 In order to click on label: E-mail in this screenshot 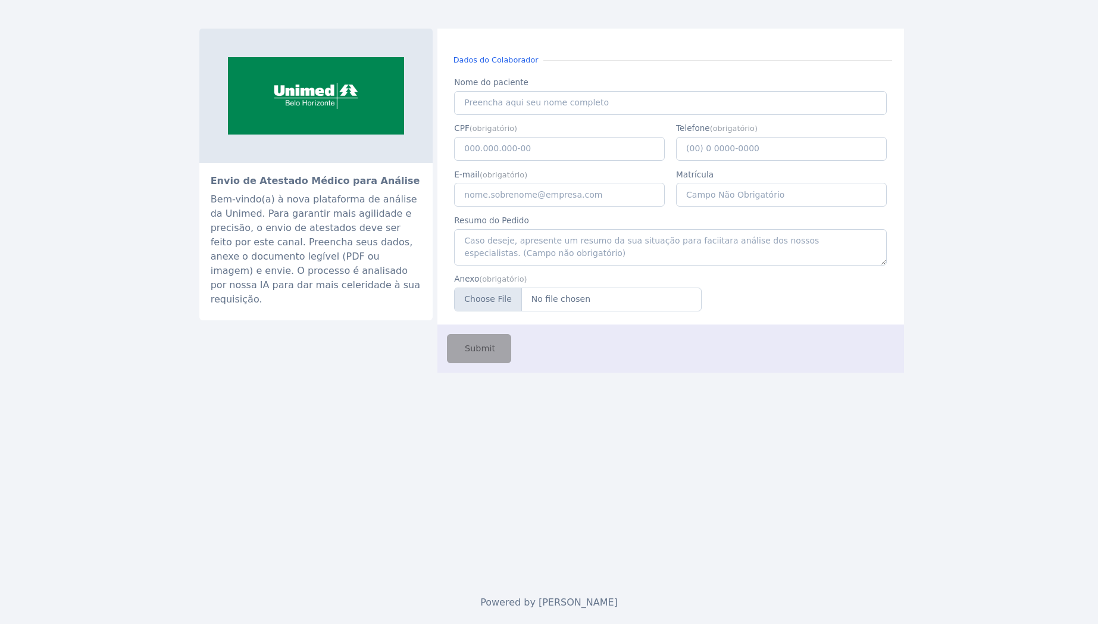, I will do `click(560, 174)`.